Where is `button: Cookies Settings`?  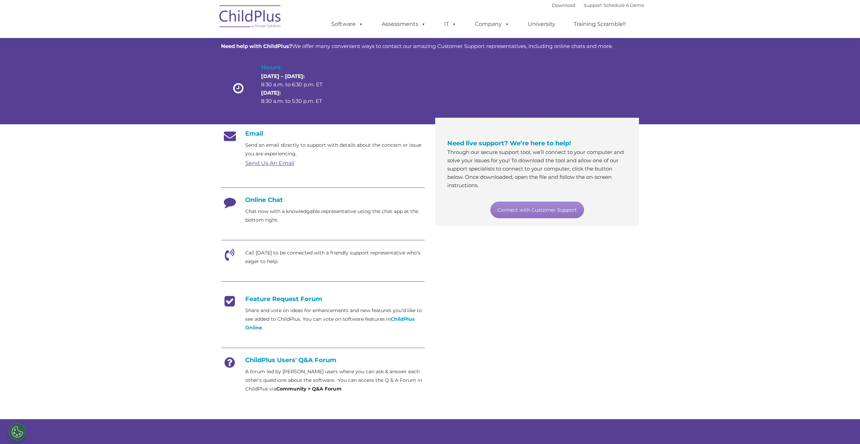
button: Cookies Settings is located at coordinates (17, 432).